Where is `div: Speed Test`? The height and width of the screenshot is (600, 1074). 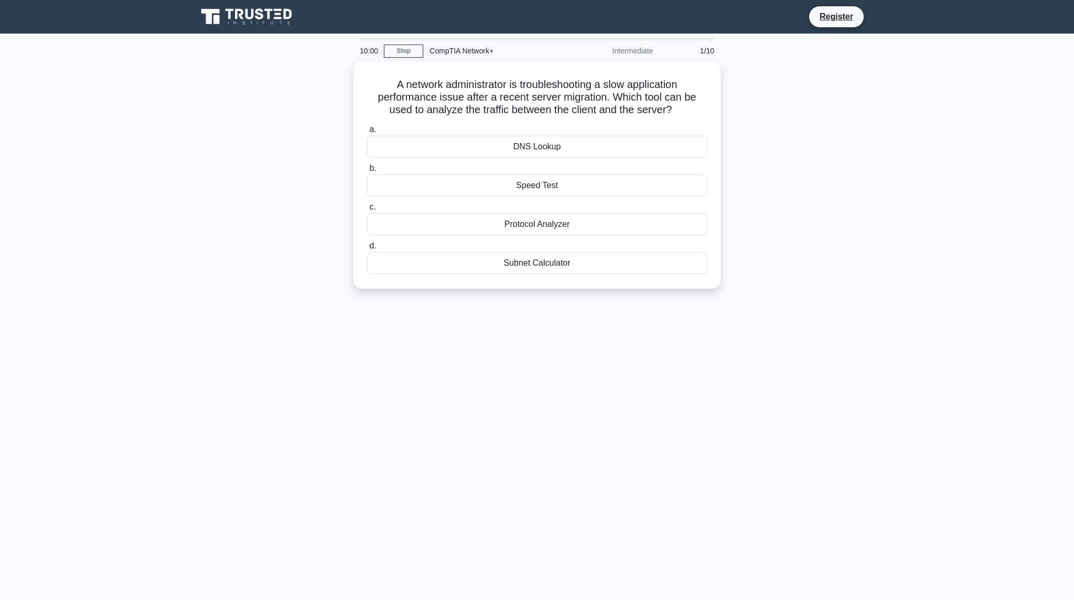 div: Speed Test is located at coordinates (537, 186).